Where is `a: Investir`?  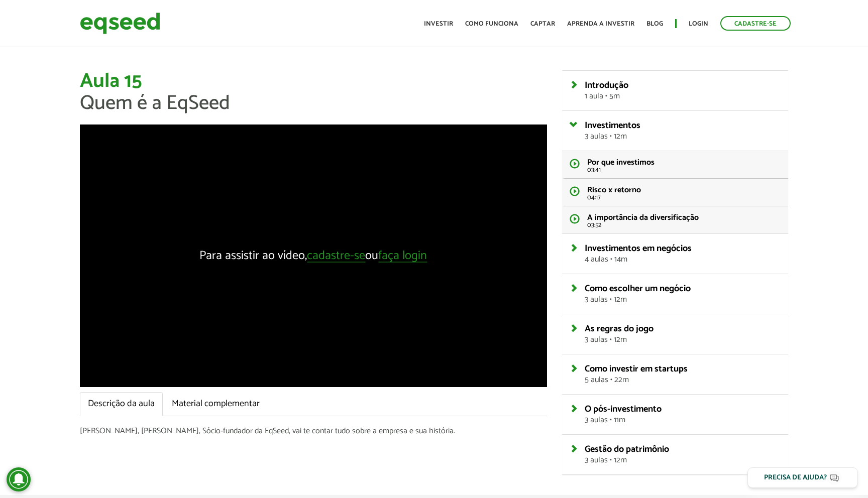 a: Investir is located at coordinates (438, 24).